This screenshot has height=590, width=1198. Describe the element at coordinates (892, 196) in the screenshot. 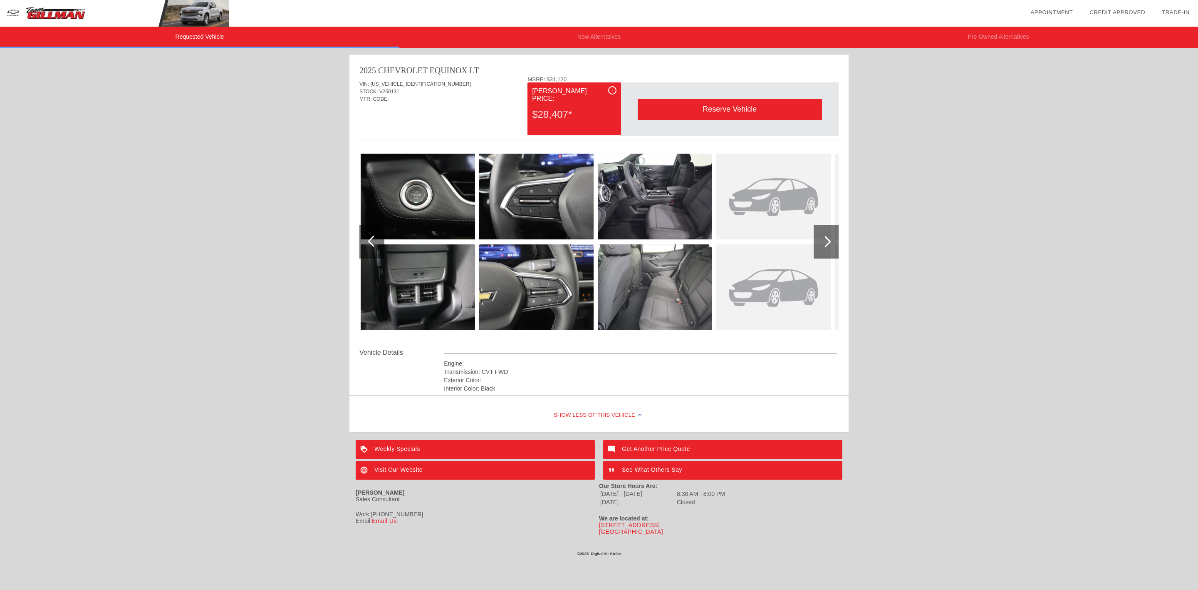

I see `img: 2366724.jpg` at that location.